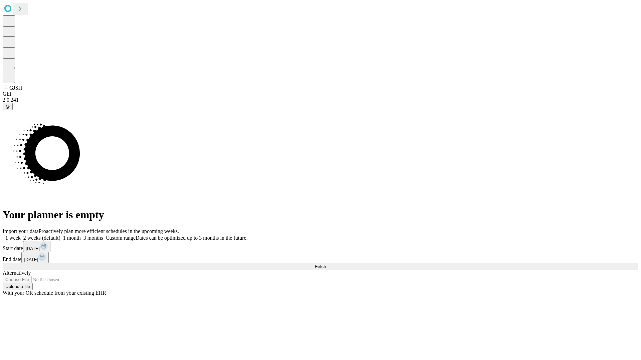 This screenshot has height=360, width=641. I want to click on span: 2 weeks (default), so click(42, 238).